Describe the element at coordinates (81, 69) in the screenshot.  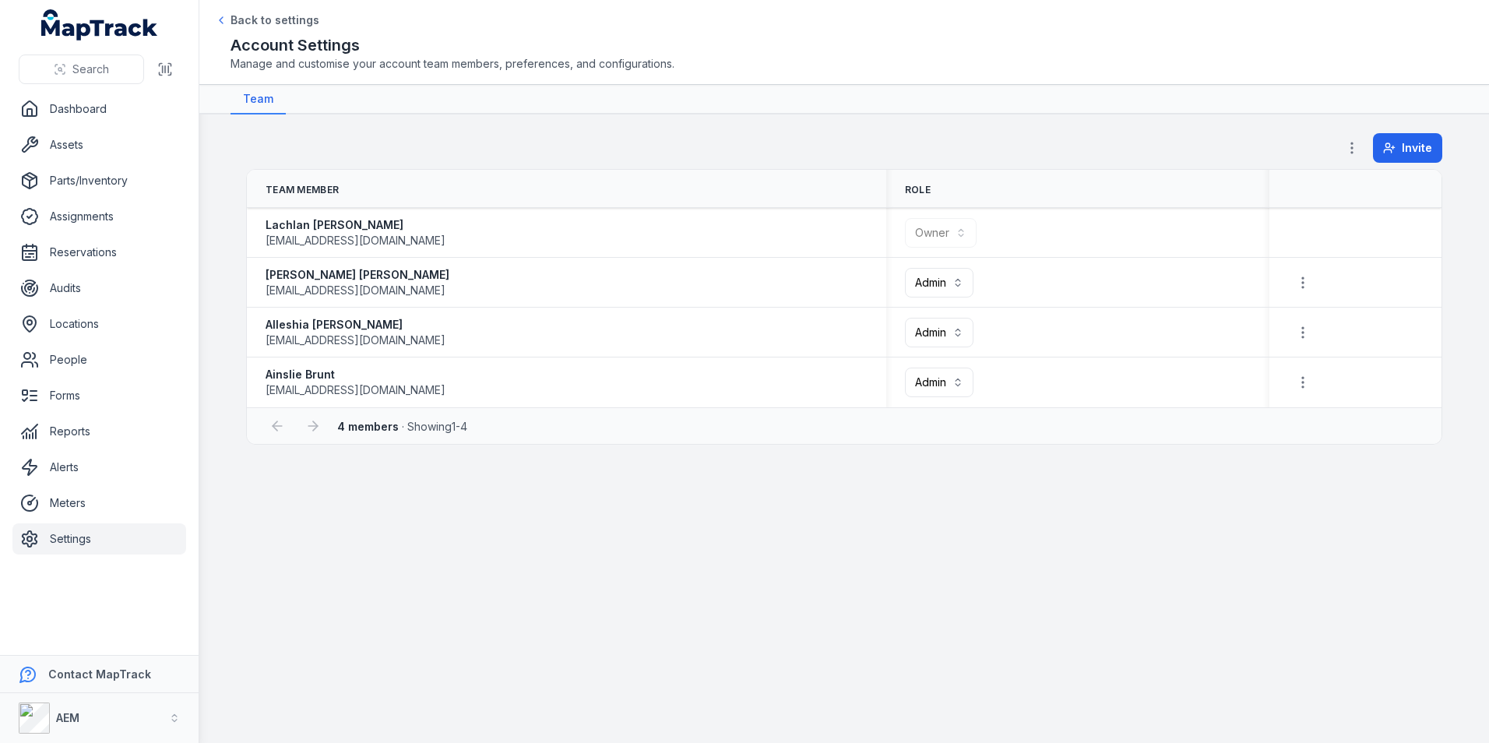
I see `button: Search` at that location.